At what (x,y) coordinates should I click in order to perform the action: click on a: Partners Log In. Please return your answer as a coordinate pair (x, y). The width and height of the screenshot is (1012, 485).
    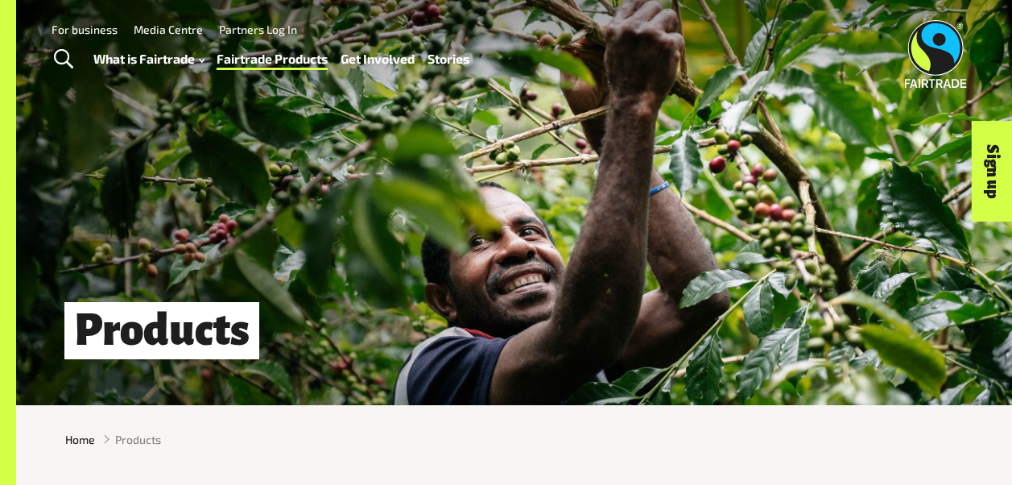
    Looking at the image, I should click on (258, 29).